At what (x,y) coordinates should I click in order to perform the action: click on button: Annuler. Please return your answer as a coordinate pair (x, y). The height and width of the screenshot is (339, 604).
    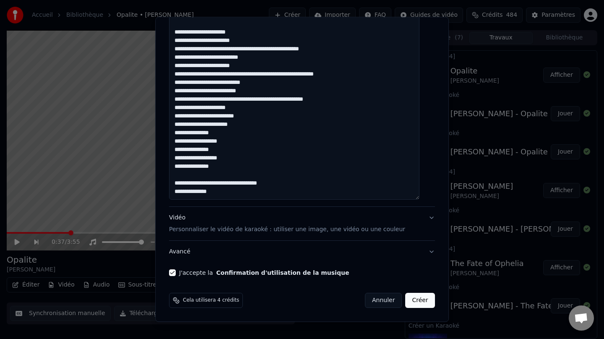
    Looking at the image, I should click on (383, 300).